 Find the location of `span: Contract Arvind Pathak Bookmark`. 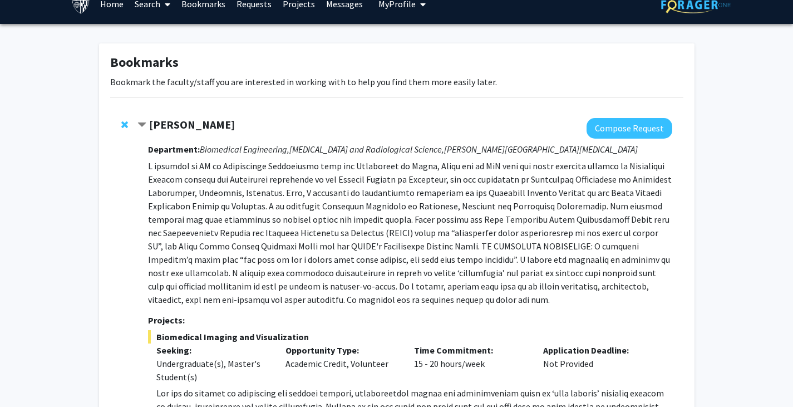

span: Contract Arvind Pathak Bookmark is located at coordinates (142, 125).